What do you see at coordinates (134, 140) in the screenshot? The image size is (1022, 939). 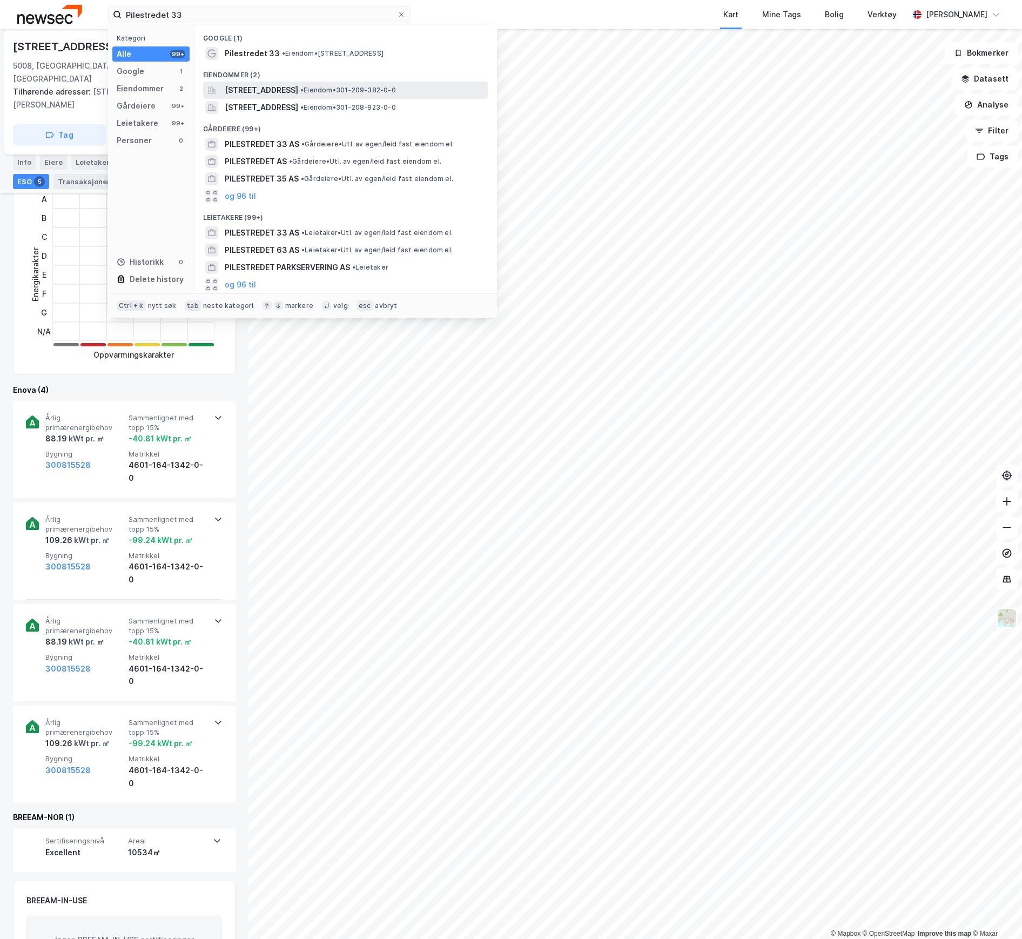 I see `div: Personer` at bounding box center [134, 140].